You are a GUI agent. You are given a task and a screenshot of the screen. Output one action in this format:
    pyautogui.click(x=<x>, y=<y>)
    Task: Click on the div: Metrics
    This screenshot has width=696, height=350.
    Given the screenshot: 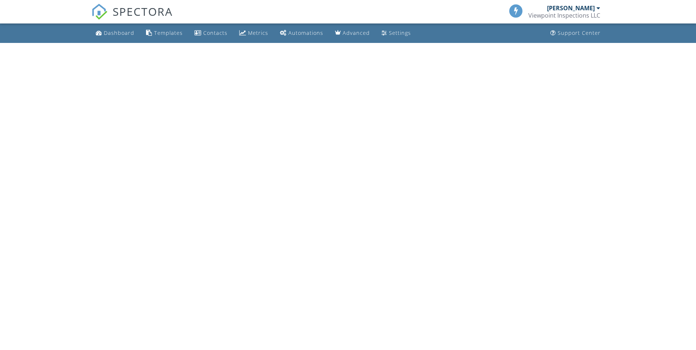 What is the action you would take?
    pyautogui.click(x=258, y=33)
    